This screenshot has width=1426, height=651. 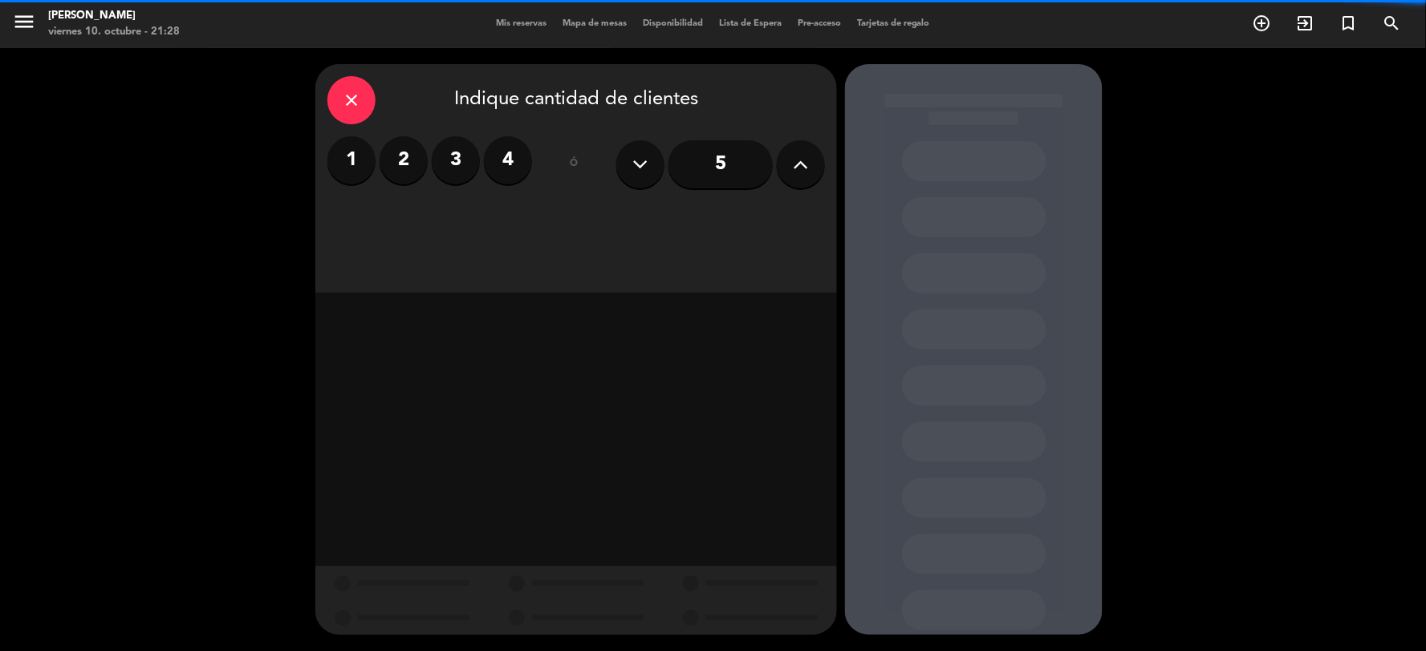 What do you see at coordinates (819, 23) in the screenshot?
I see `span: Pre-acceso` at bounding box center [819, 23].